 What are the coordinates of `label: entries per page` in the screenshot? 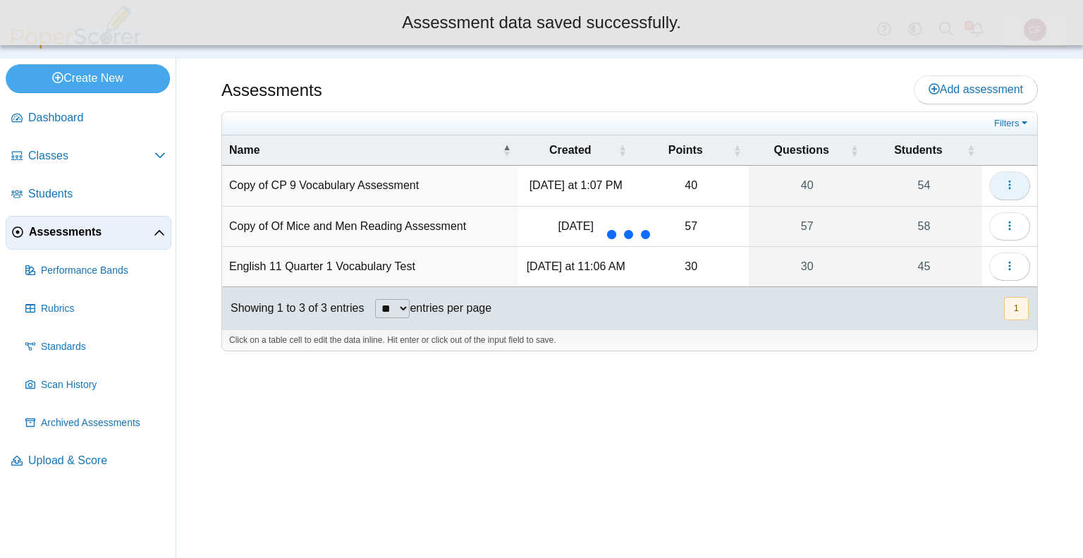 It's located at (451, 307).